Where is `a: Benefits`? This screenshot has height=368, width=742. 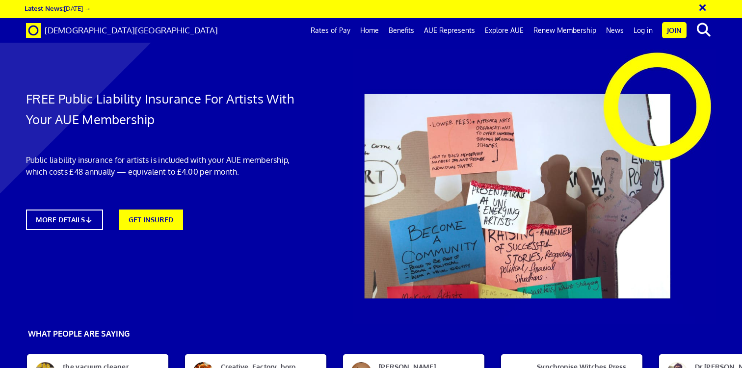
a: Benefits is located at coordinates (402, 30).